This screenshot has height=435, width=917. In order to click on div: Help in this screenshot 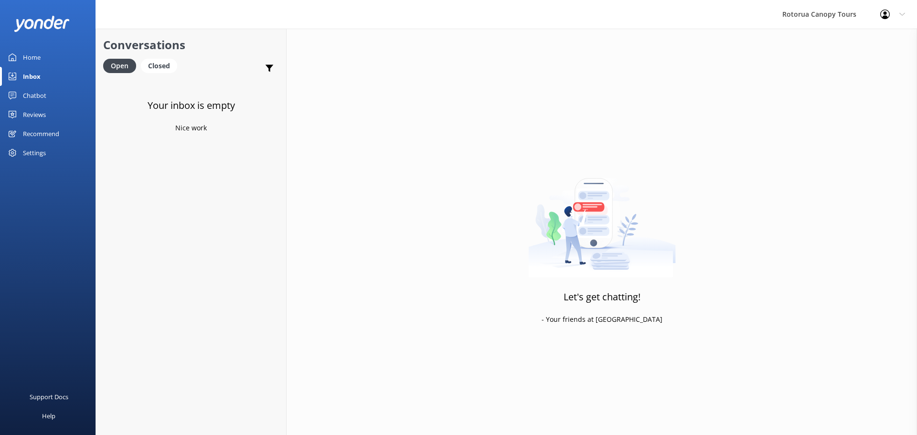, I will do `click(49, 416)`.